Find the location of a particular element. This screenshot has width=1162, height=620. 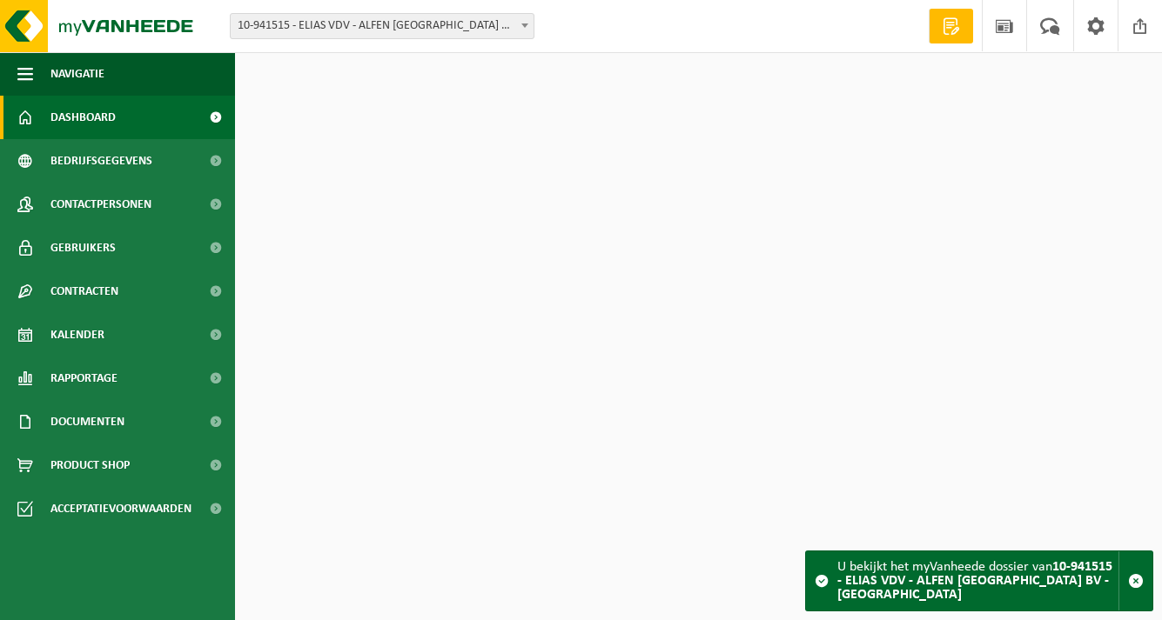

span: Navigatie is located at coordinates (77, 74).